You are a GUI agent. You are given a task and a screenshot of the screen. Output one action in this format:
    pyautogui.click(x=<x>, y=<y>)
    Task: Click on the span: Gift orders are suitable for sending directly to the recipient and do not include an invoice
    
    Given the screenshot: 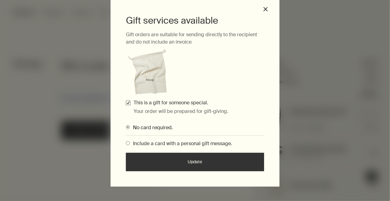 What is the action you would take?
    pyautogui.click(x=191, y=38)
    